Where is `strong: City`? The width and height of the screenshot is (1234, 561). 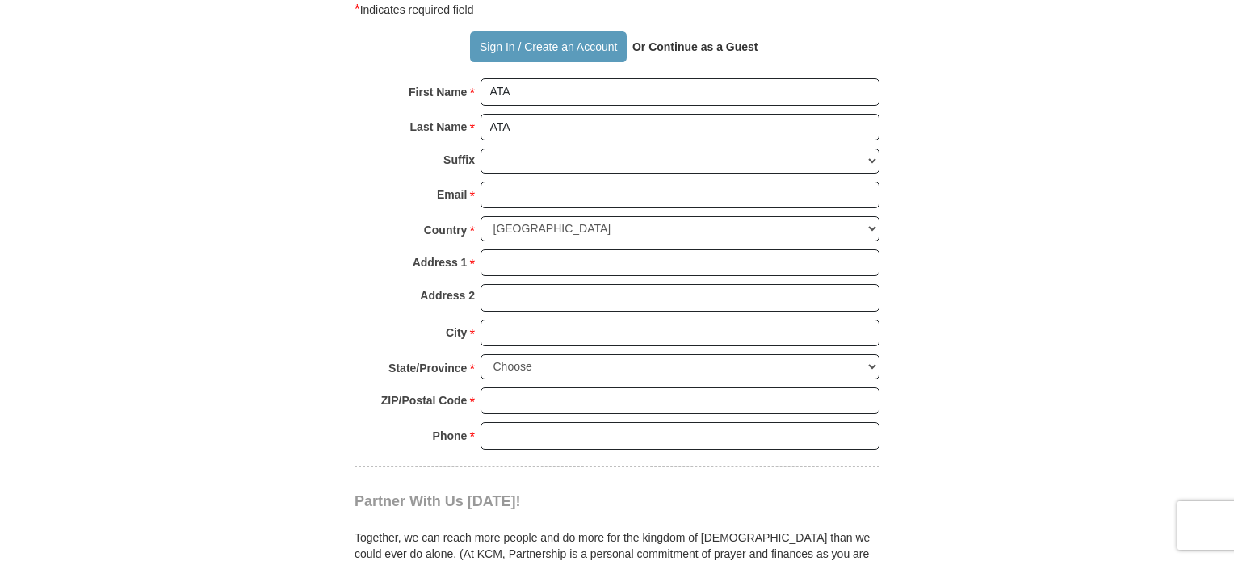
strong: City is located at coordinates (456, 333).